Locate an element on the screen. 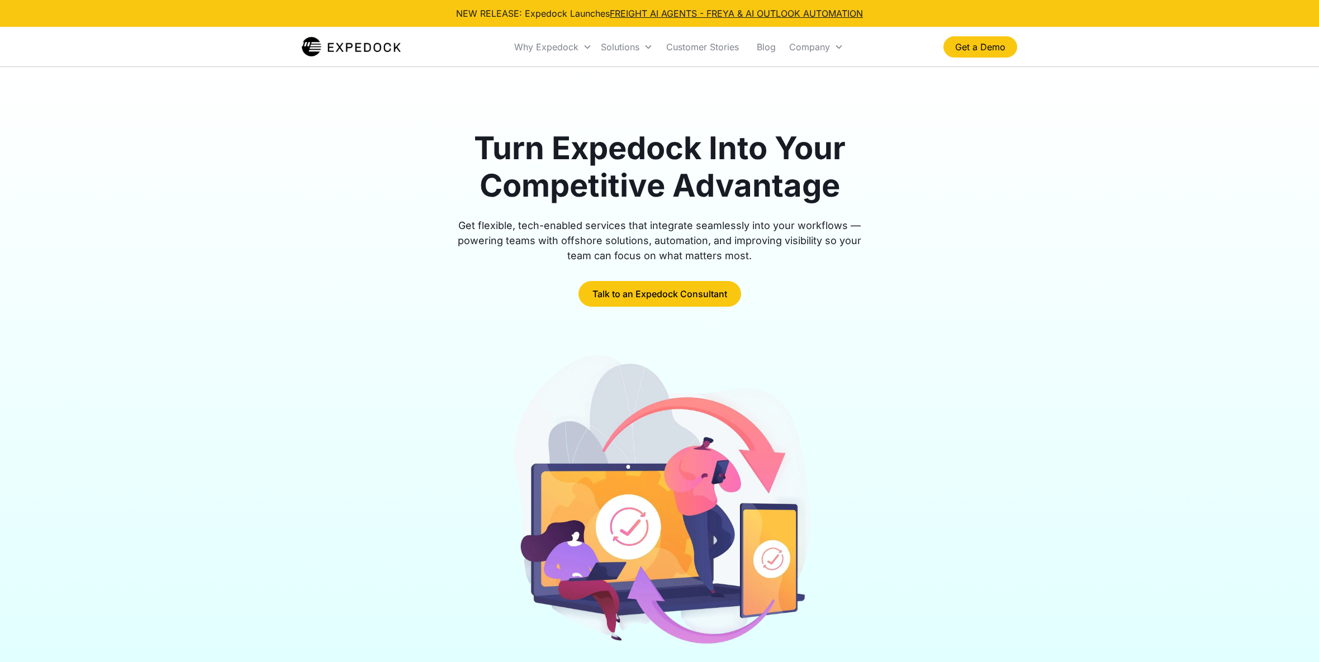 This screenshot has width=1319, height=662. div: NEW RELEASE: Expedock Launches is located at coordinates (659, 13).